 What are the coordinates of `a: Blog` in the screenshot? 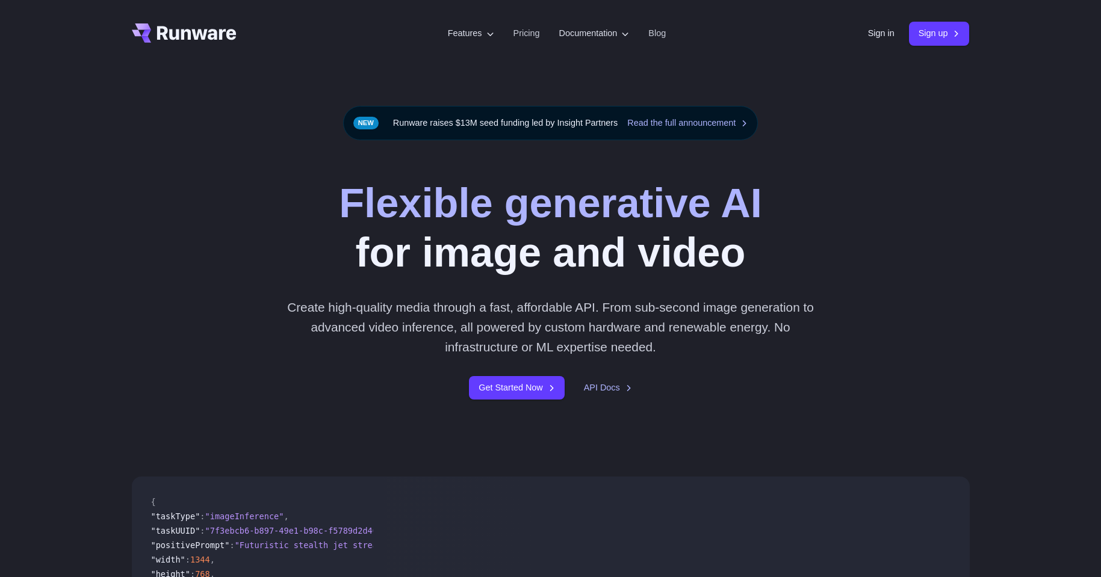 It's located at (657, 33).